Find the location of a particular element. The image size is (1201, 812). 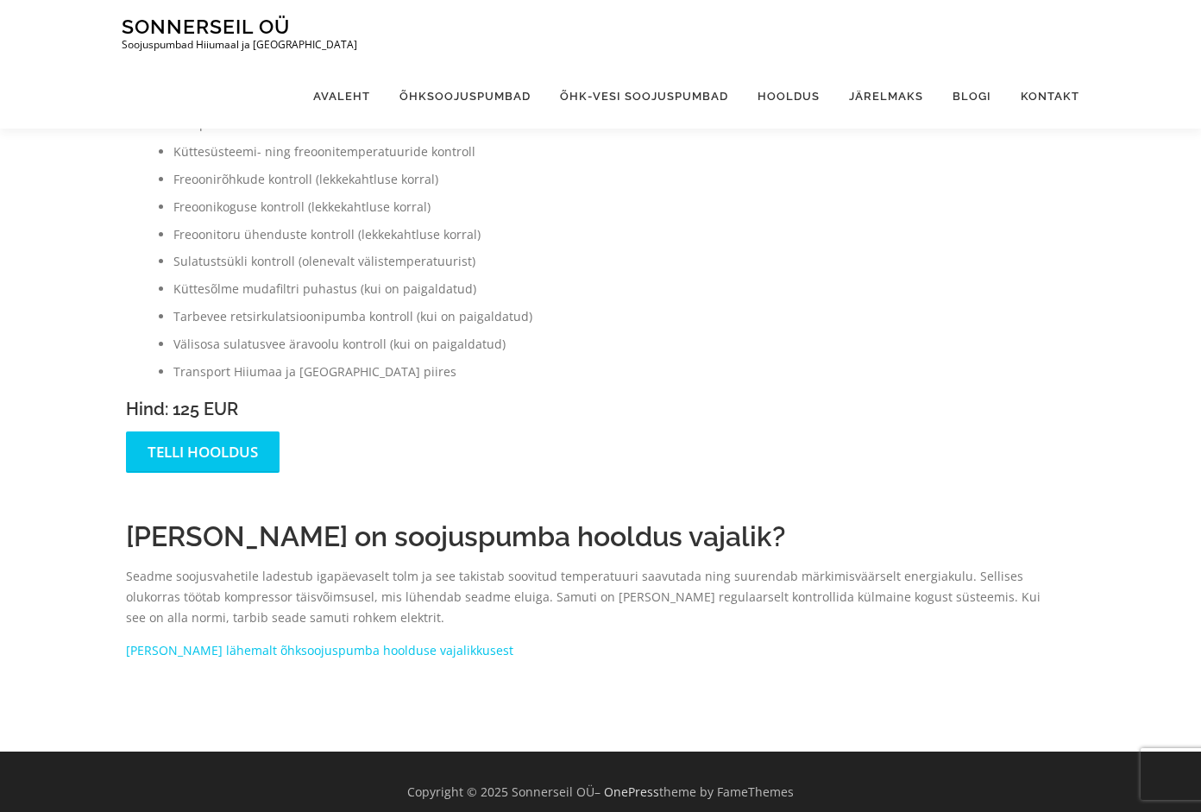

a: Järelmaks is located at coordinates (886, 96).